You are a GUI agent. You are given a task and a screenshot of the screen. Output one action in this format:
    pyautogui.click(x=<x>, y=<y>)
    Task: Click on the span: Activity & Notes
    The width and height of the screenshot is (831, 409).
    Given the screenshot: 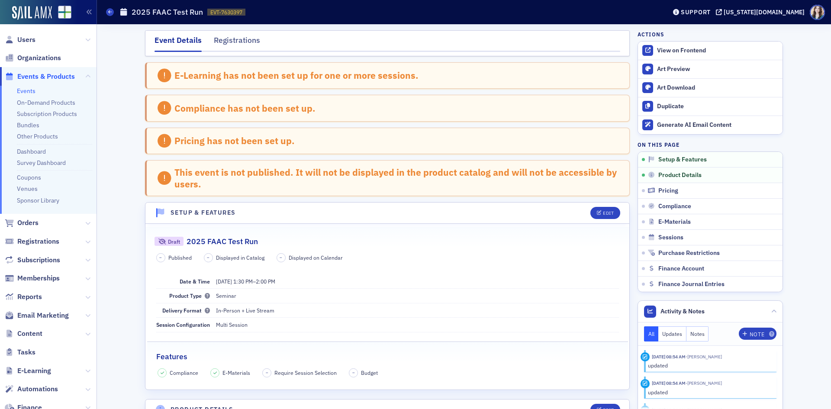 What is the action you would take?
    pyautogui.click(x=682, y=311)
    